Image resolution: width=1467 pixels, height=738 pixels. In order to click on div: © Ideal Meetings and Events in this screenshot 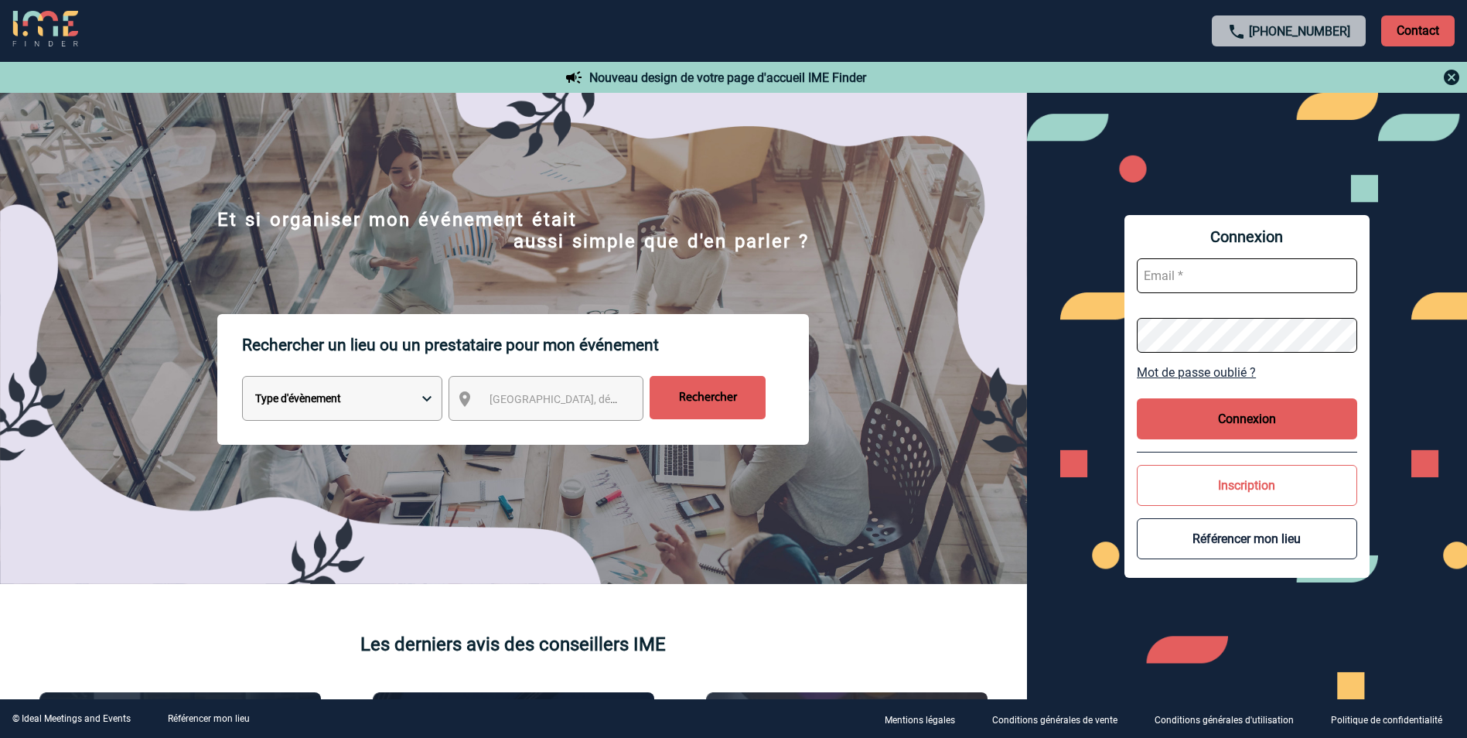, I will do `click(71, 718)`.